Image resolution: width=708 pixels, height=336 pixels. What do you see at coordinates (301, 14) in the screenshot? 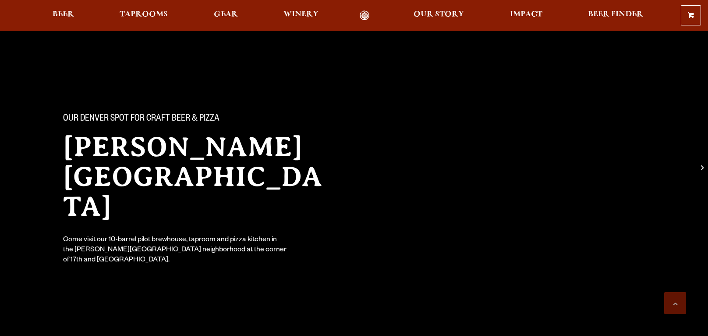
I see `span: Winery` at bounding box center [301, 14].